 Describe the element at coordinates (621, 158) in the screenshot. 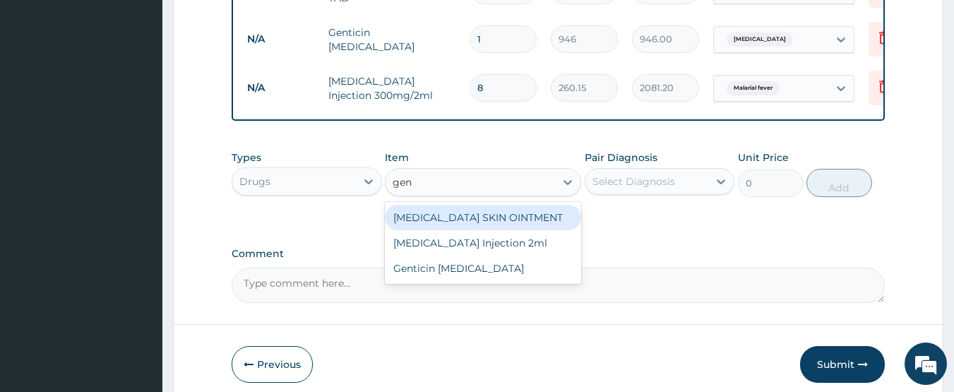

I see `label: Pair Diagnosis` at that location.